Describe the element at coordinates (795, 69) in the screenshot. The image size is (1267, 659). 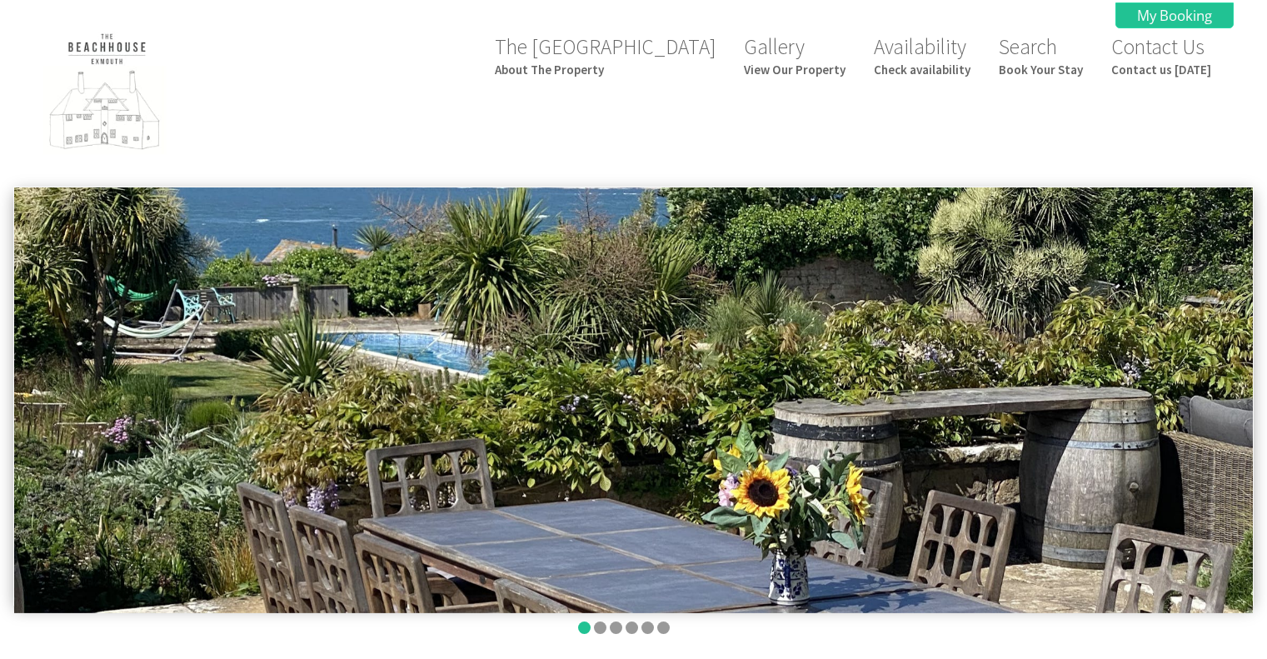
I see `small: View Our Property` at that location.